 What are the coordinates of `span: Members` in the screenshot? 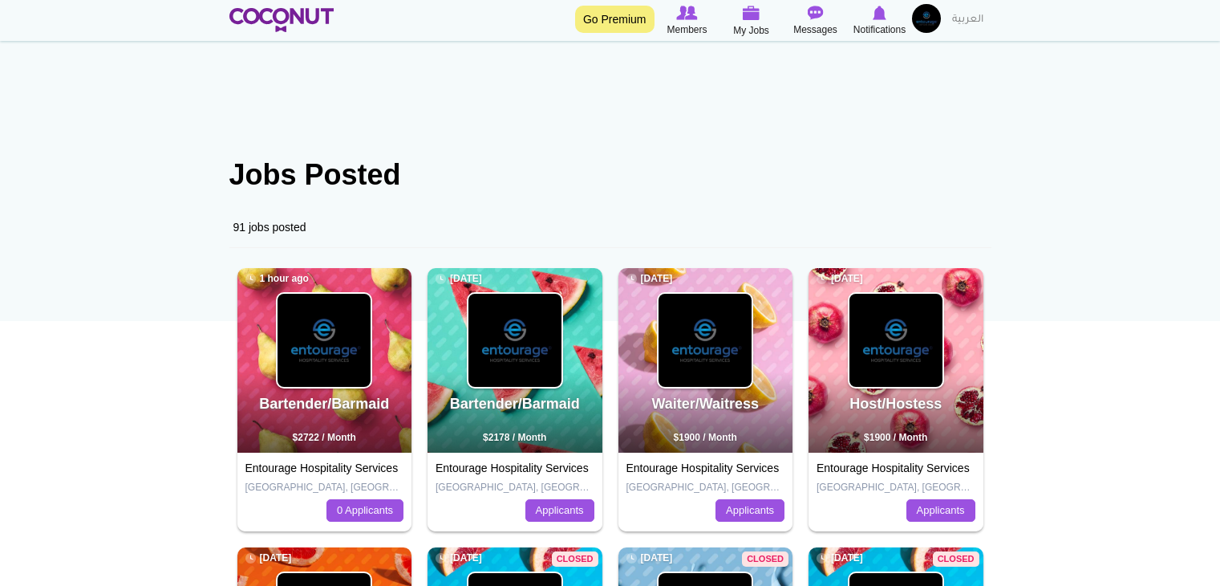 It's located at (687, 30).